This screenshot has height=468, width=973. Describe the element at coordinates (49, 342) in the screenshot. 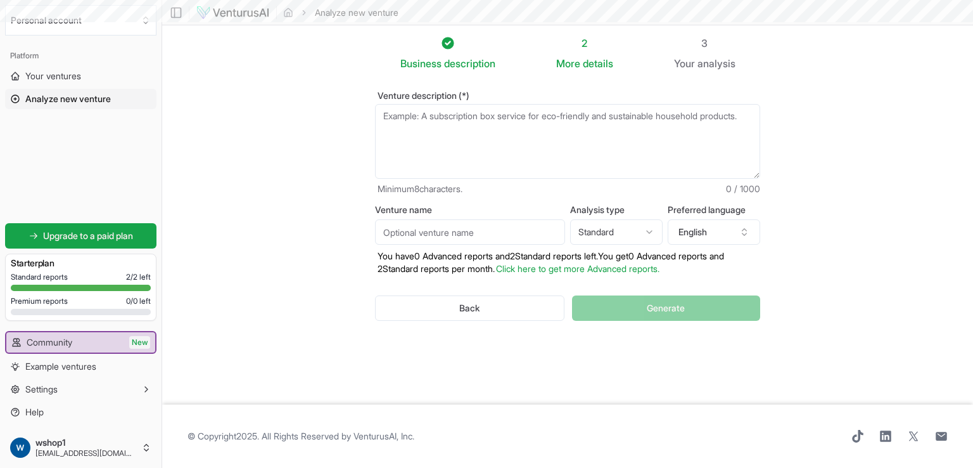

I see `span: Community` at that location.